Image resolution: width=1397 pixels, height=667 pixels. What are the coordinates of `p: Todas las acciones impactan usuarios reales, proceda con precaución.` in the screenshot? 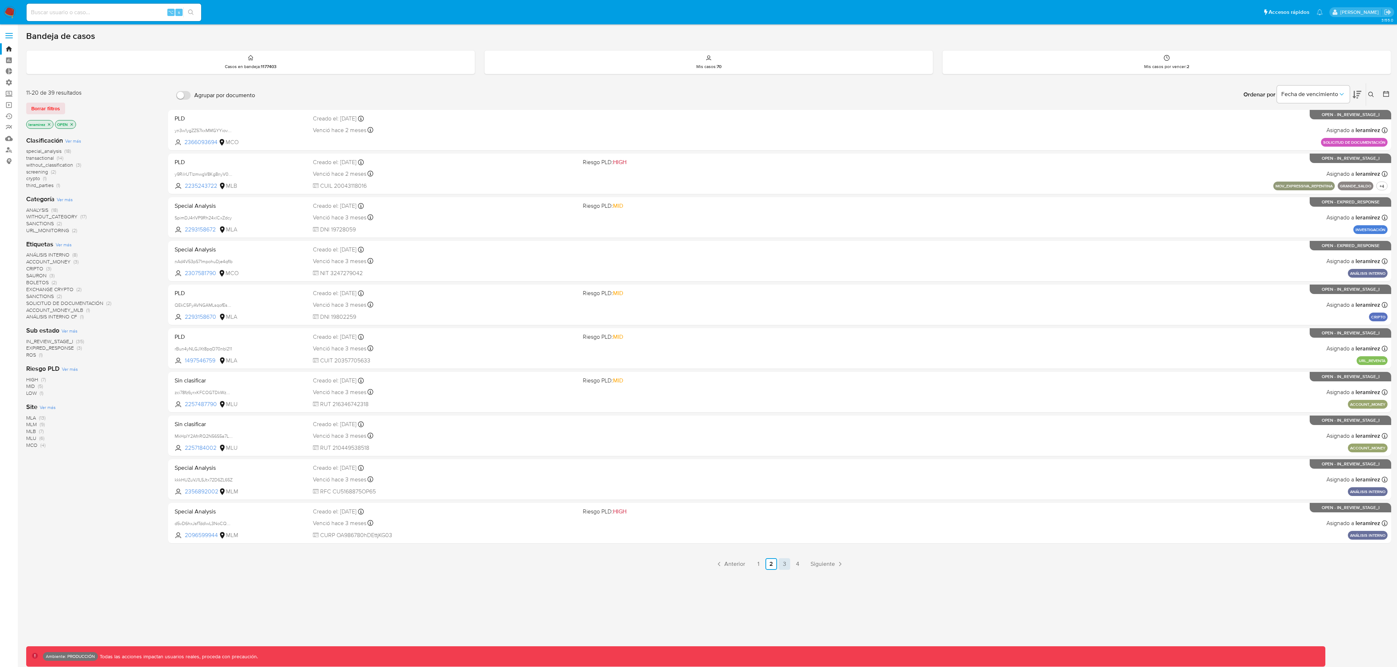 It's located at (178, 656).